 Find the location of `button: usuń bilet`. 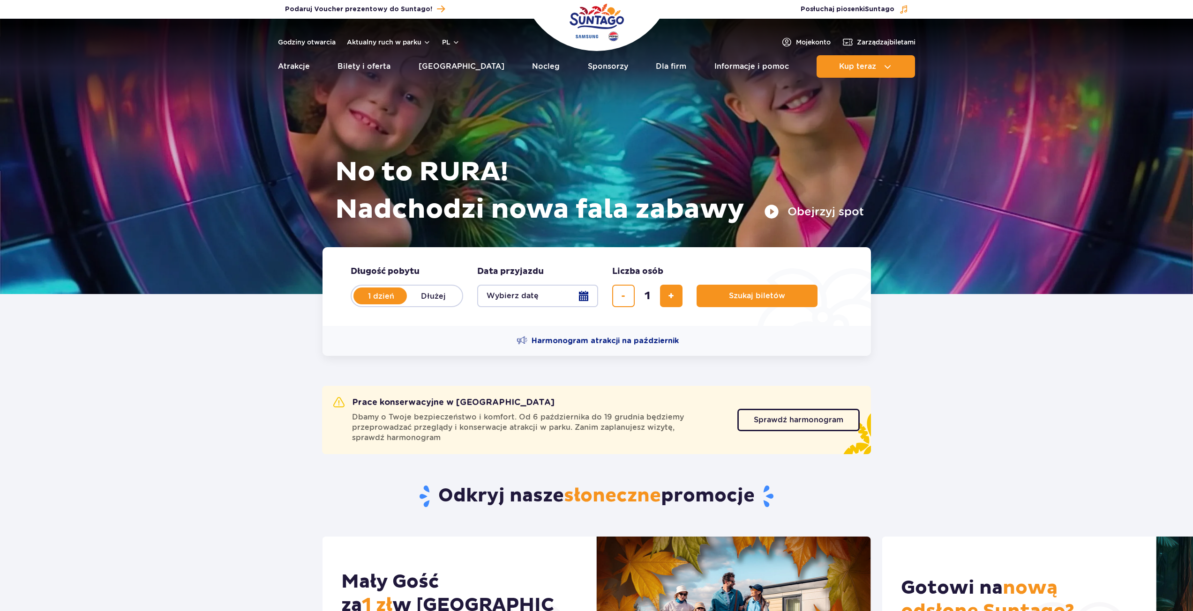

button: usuń bilet is located at coordinates (623, 296).